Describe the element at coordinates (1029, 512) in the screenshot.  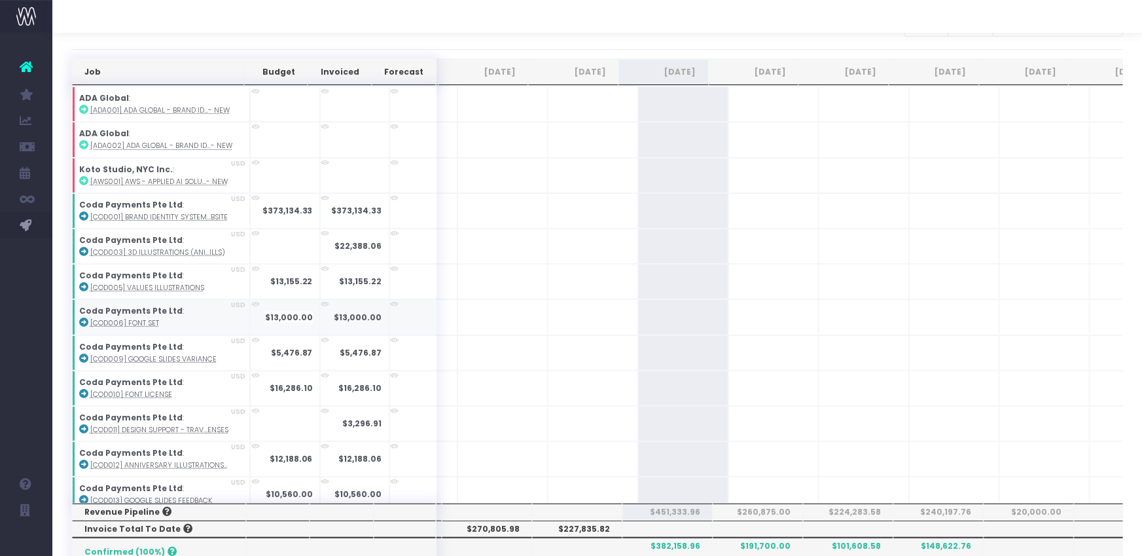
I see `th: $20,000.00` at that location.